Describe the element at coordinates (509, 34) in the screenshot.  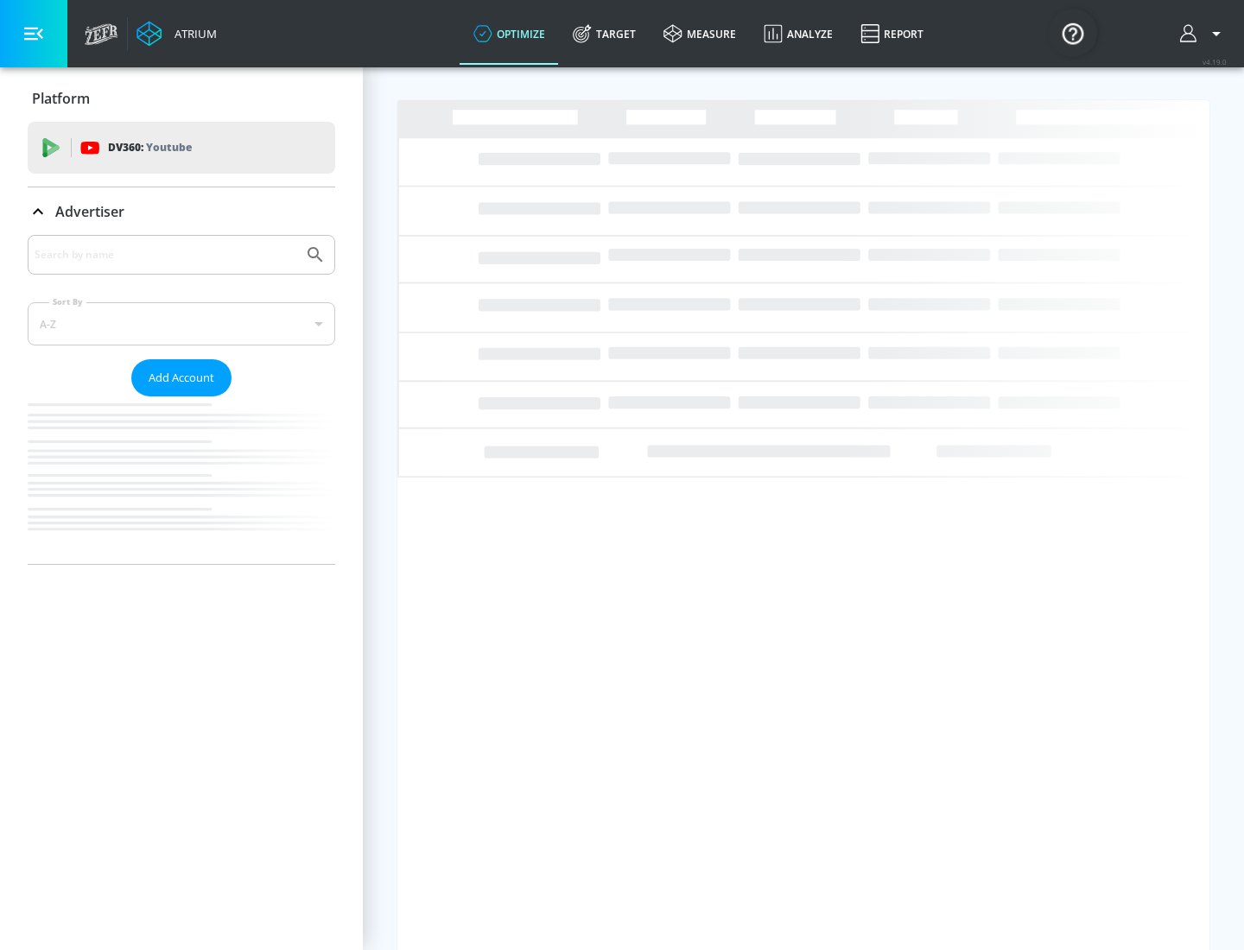
I see `a: optimize` at that location.